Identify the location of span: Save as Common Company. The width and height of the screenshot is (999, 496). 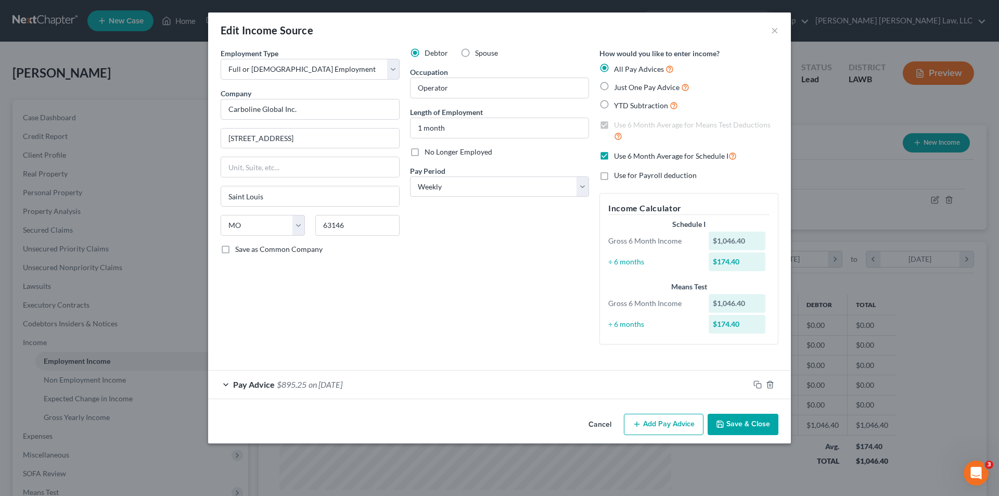
(279, 249).